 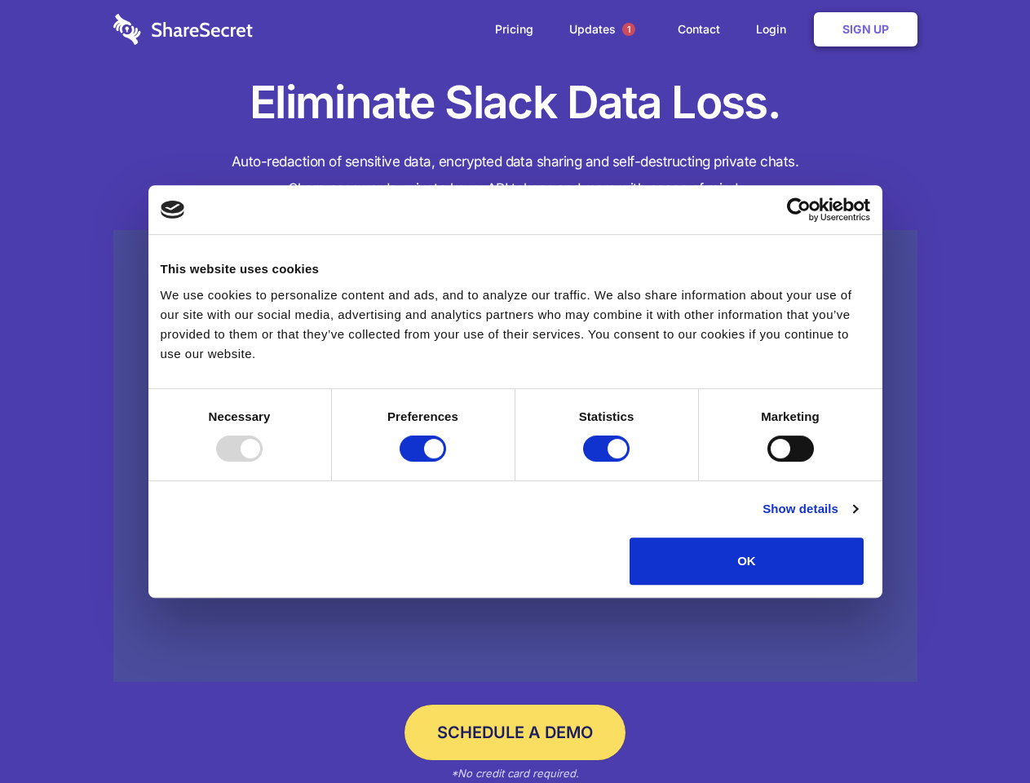 I want to click on a: Pricing, so click(x=514, y=29).